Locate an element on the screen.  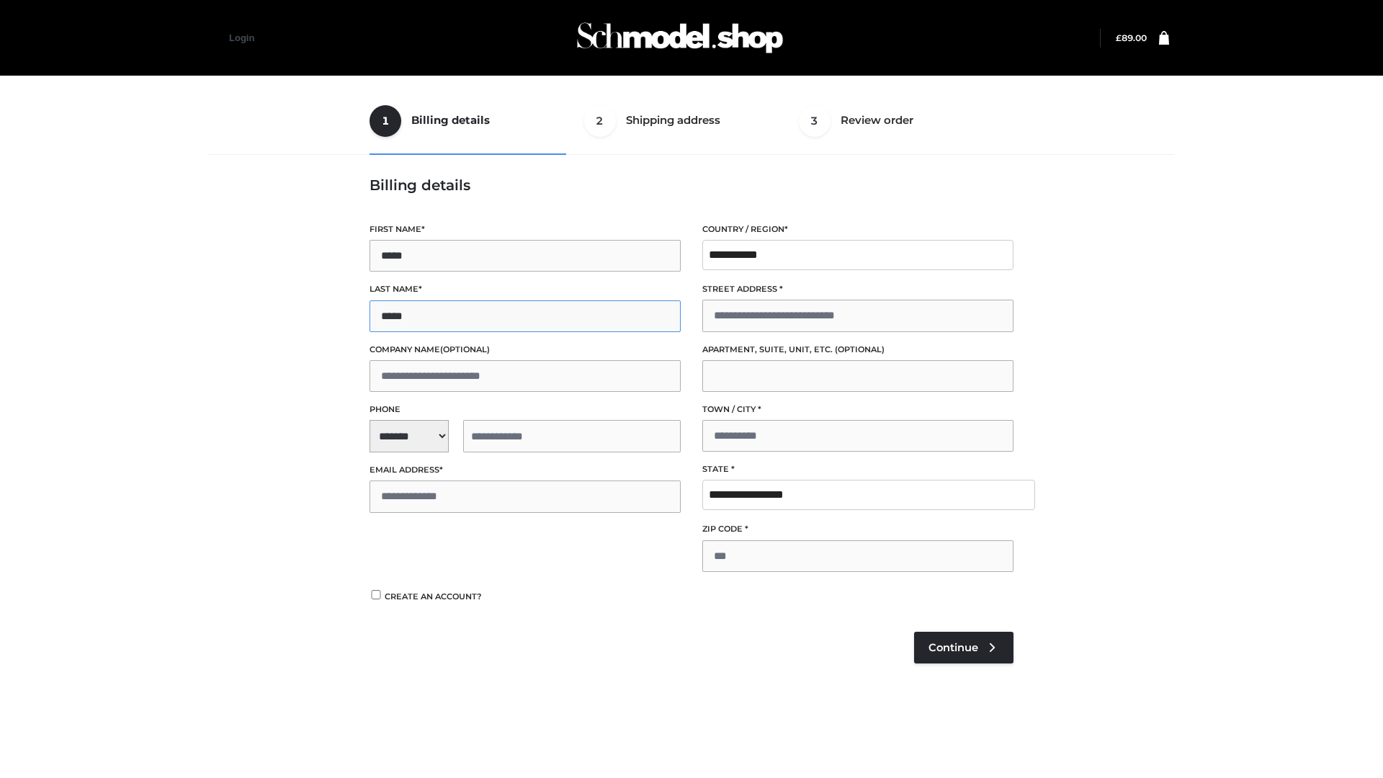
input: Create an account? is located at coordinates (376, 594).